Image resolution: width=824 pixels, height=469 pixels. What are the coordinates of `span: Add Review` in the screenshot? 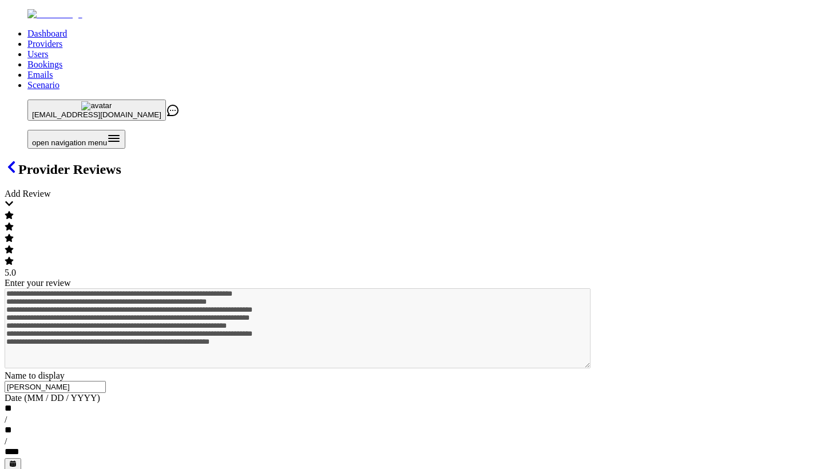 It's located at (27, 194).